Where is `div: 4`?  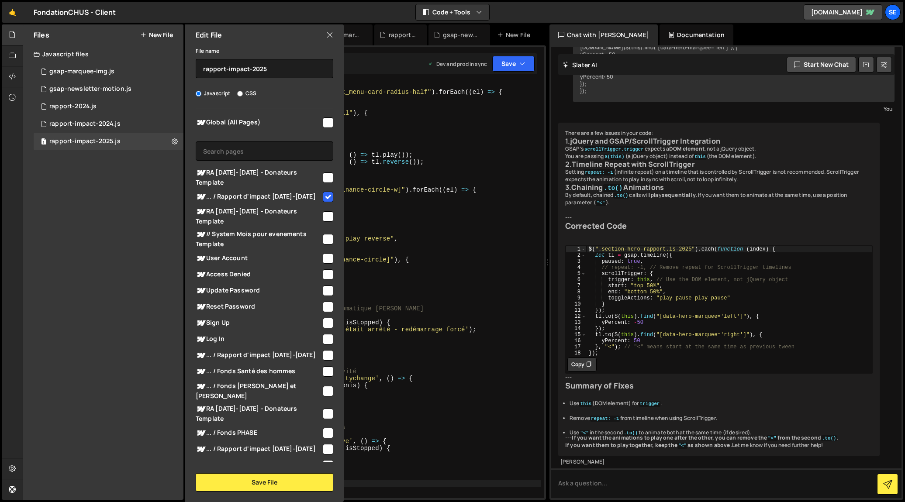 div: 4 is located at coordinates (576, 268).